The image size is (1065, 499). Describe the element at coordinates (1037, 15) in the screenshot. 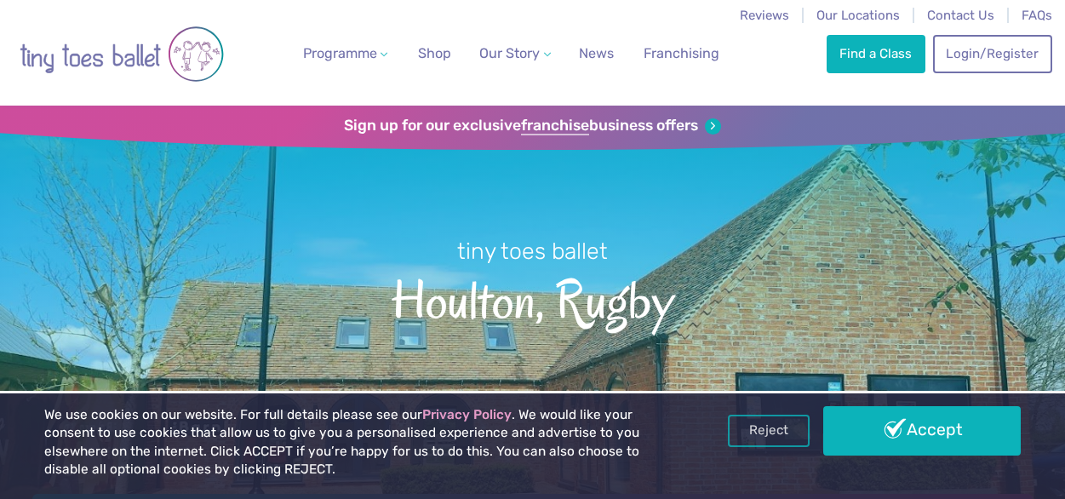

I see `span: FAQs` at that location.